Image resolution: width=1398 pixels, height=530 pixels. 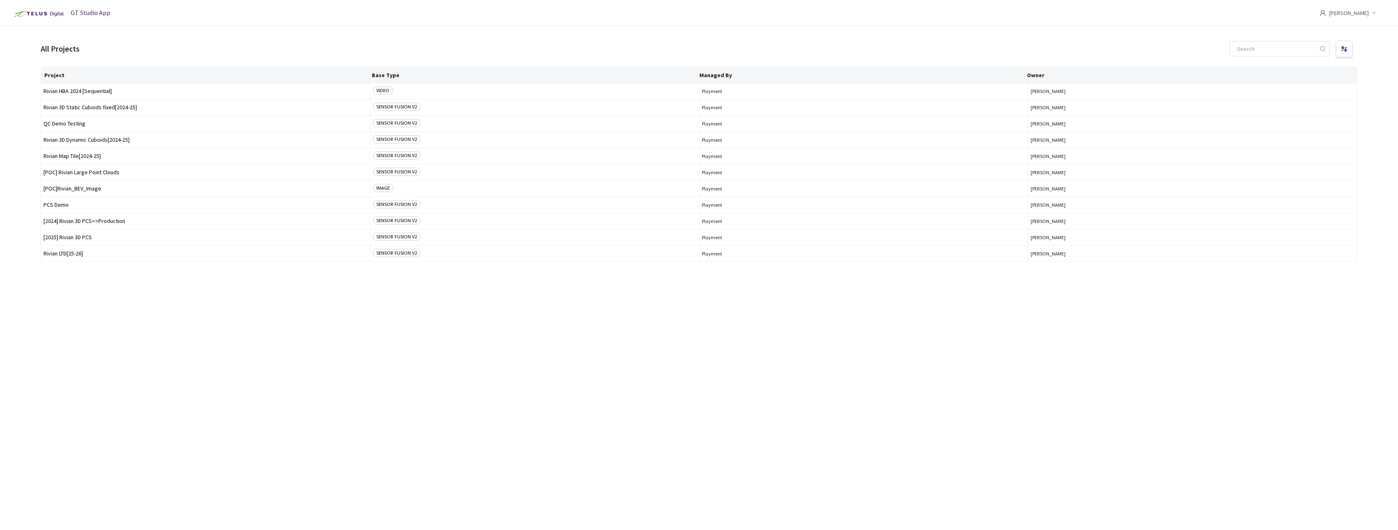 I want to click on span: Rivian Map Tile[2024-25], so click(x=205, y=156).